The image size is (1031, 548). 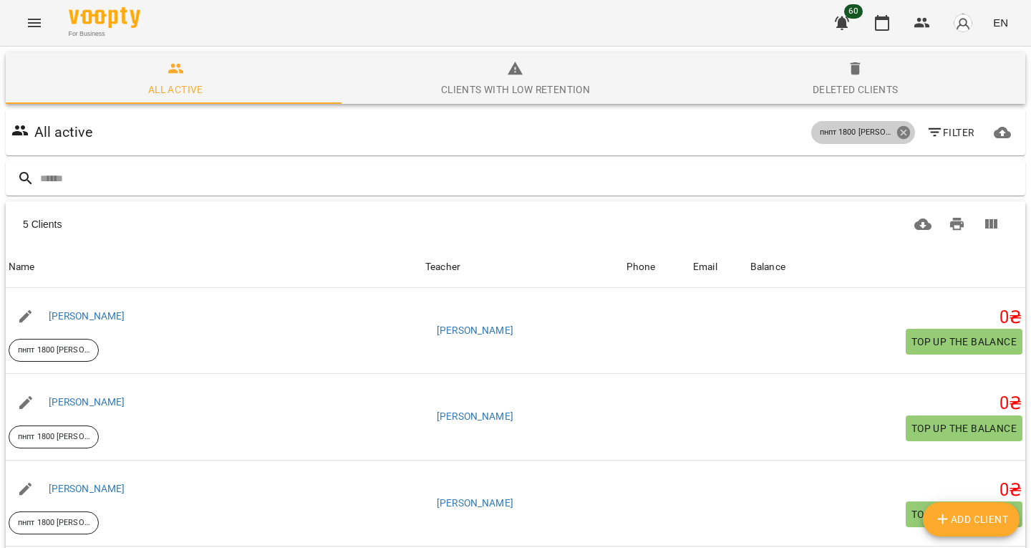 What do you see at coordinates (641, 267) in the screenshot?
I see `div: Phone` at bounding box center [641, 267].